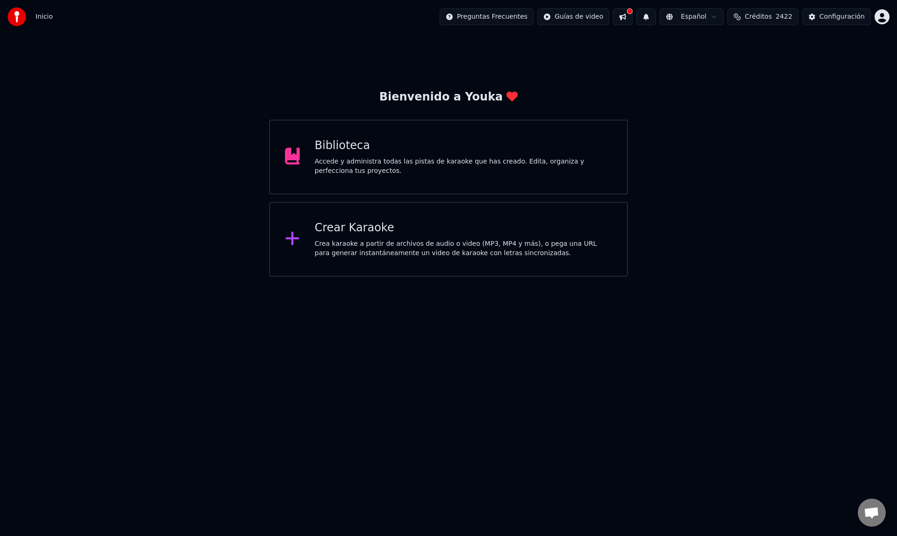 Image resolution: width=897 pixels, height=536 pixels. Describe the element at coordinates (872, 513) in the screenshot. I see `a: Chat abierto` at that location.